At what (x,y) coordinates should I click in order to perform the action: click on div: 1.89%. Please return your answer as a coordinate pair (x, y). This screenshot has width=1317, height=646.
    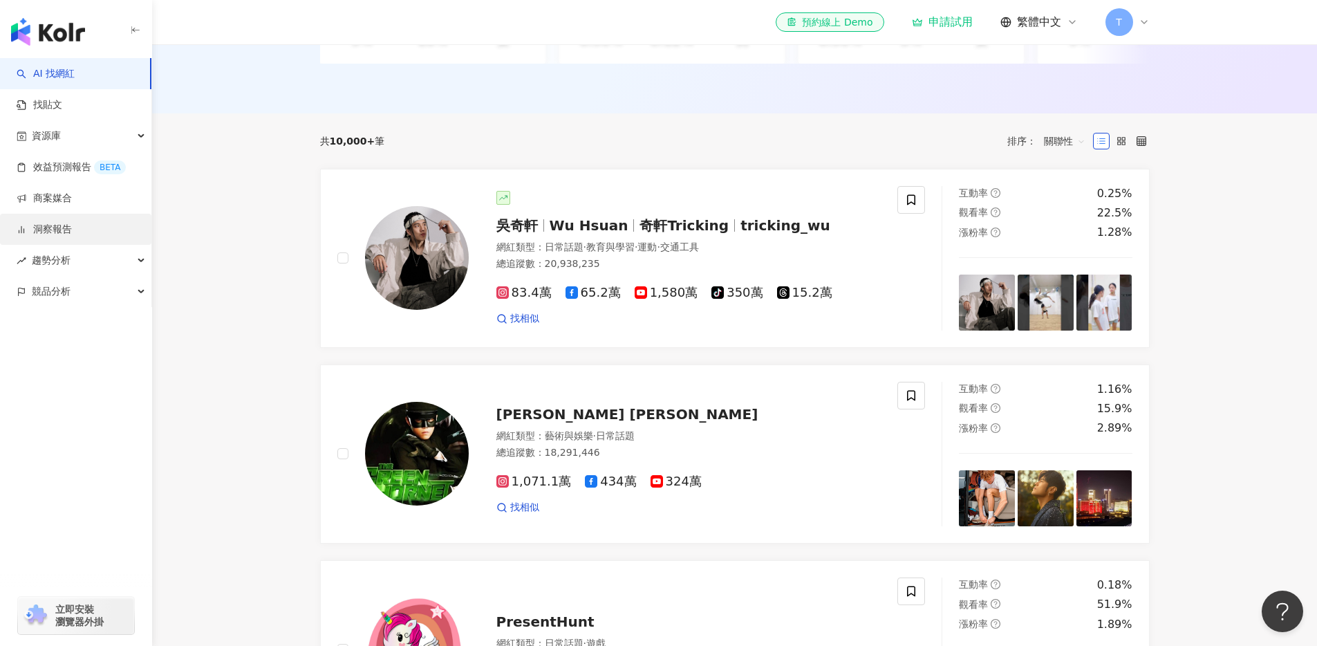
    Looking at the image, I should click on (1114, 624).